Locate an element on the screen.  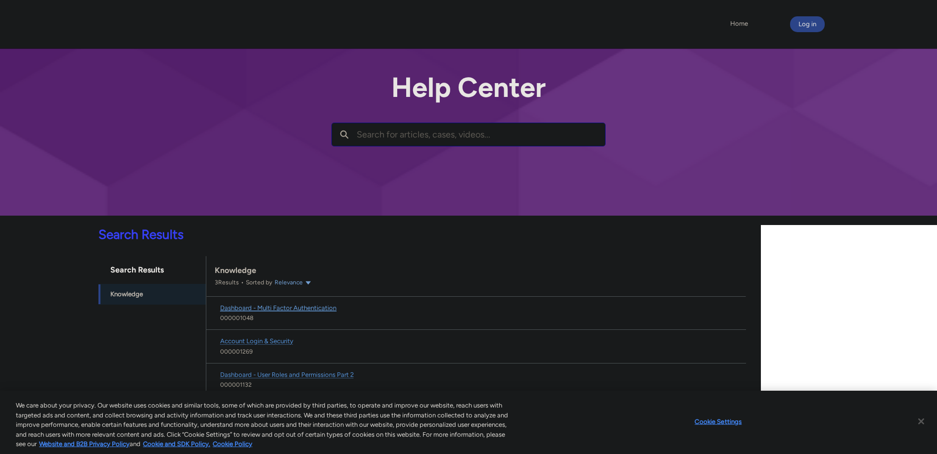
h1: Search Results is located at coordinates (152, 270).